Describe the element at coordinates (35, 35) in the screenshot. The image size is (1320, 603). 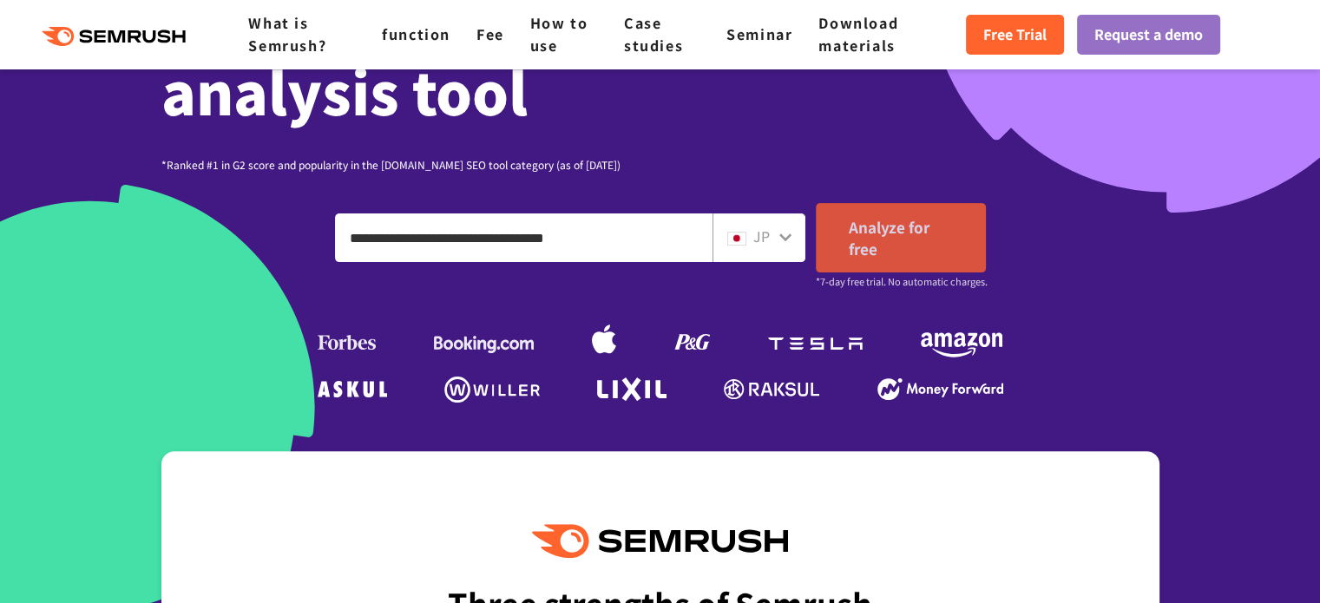
I see `img: logo_orange.svg` at that location.